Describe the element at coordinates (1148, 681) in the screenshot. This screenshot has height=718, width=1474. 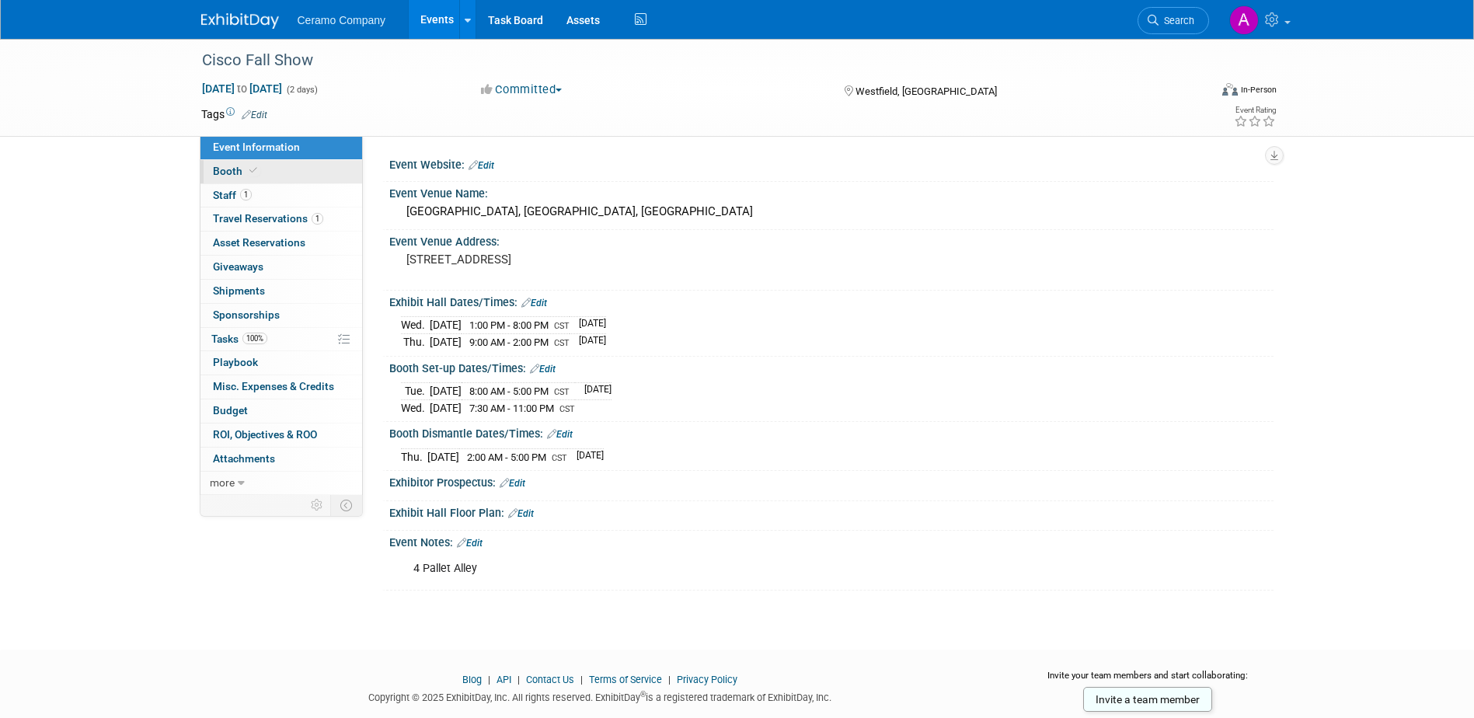
I see `div: Invite your team members and start collaborating:` at that location.